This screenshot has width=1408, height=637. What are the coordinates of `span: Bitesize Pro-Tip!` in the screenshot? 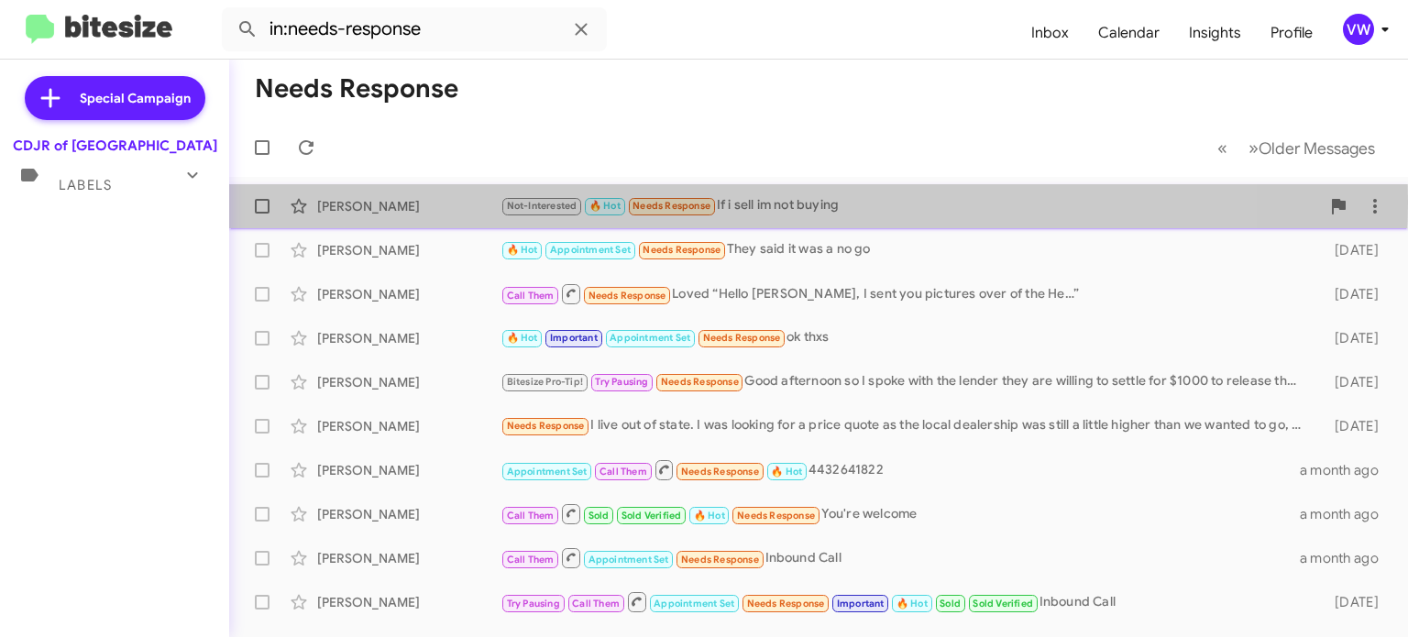 It's located at (545, 381).